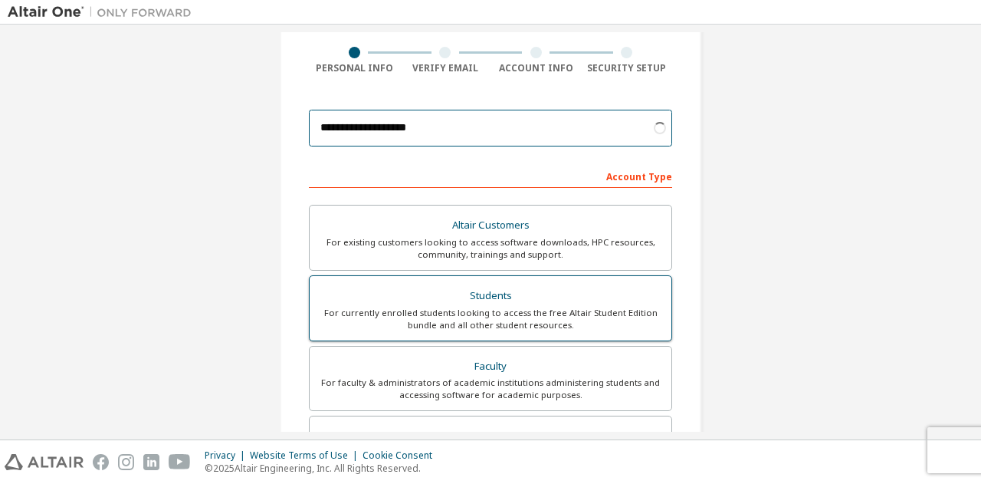 The width and height of the screenshot is (981, 484). What do you see at coordinates (306, 455) in the screenshot?
I see `div: Website Terms of Use` at bounding box center [306, 455].